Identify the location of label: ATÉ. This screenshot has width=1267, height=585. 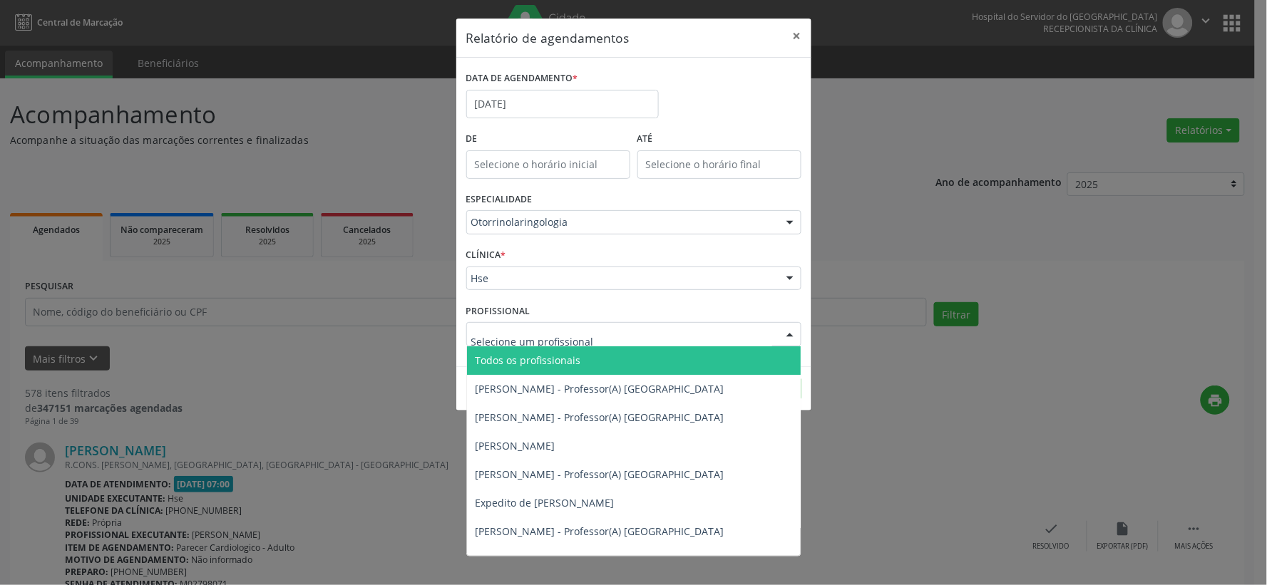
(719, 139).